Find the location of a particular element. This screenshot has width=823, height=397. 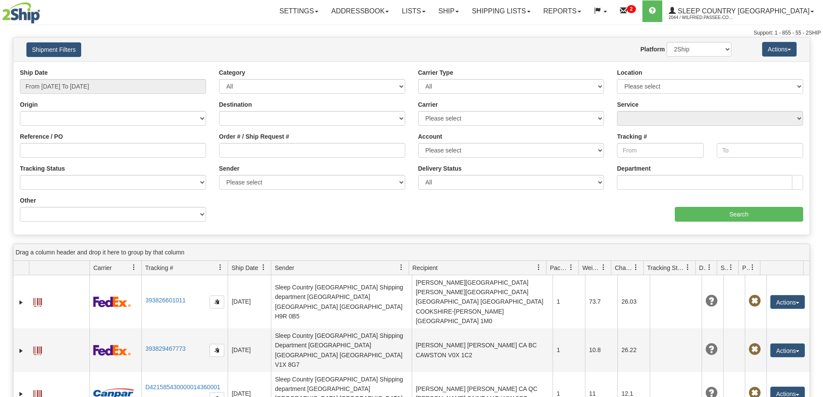

a: Reports is located at coordinates (562, 11).